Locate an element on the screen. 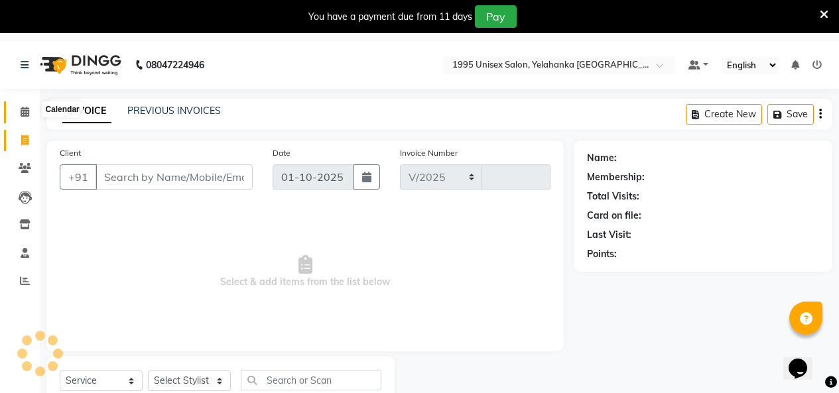  label: Date is located at coordinates (281, 153).